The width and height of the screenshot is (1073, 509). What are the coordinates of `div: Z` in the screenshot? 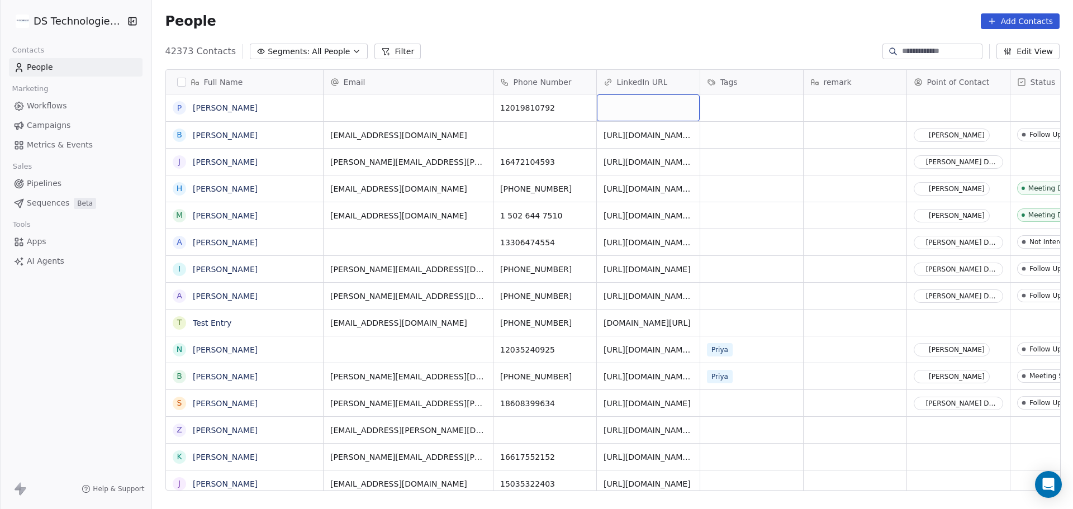 It's located at (179, 430).